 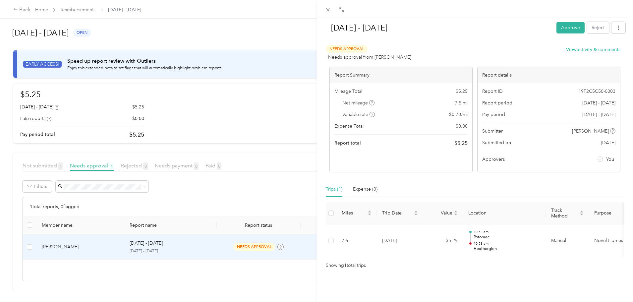 What do you see at coordinates (354, 213) in the screenshot?
I see `span: Miles` at bounding box center [354, 213].